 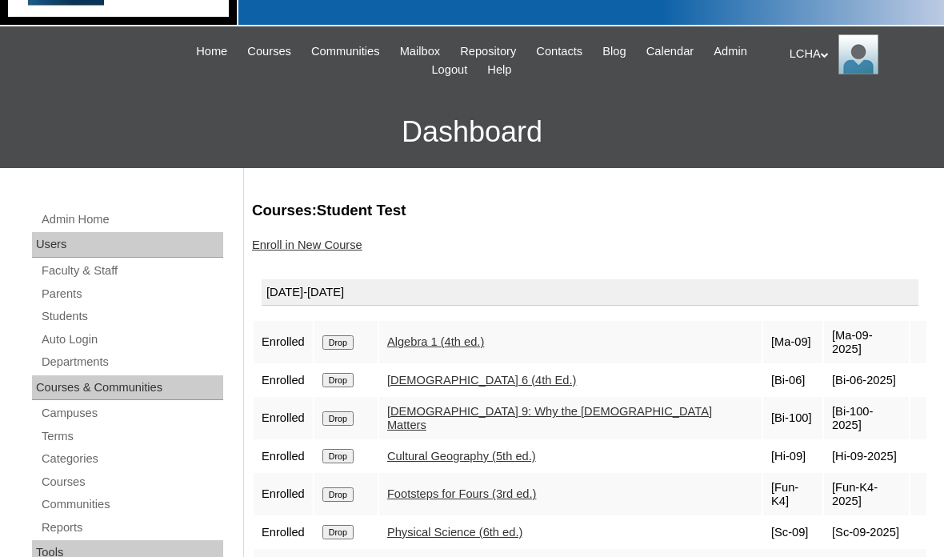 What do you see at coordinates (346, 51) in the screenshot?
I see `span: Communities` at bounding box center [346, 51].